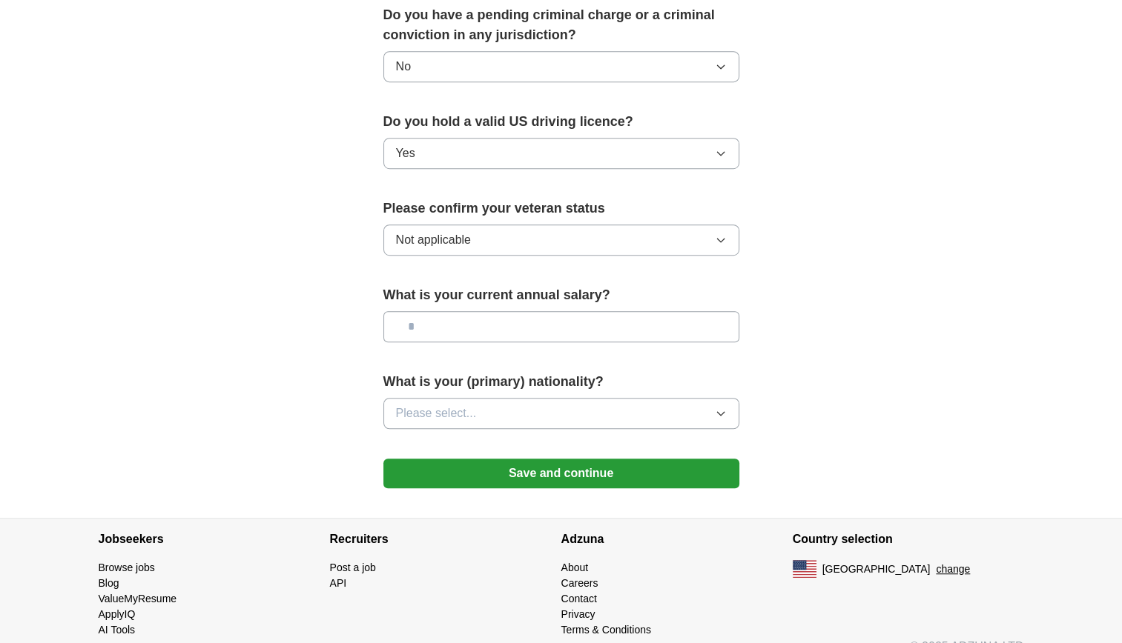 The height and width of the screenshot is (643, 1122). I want to click on label: What is your (primary) nationality?, so click(561, 382).